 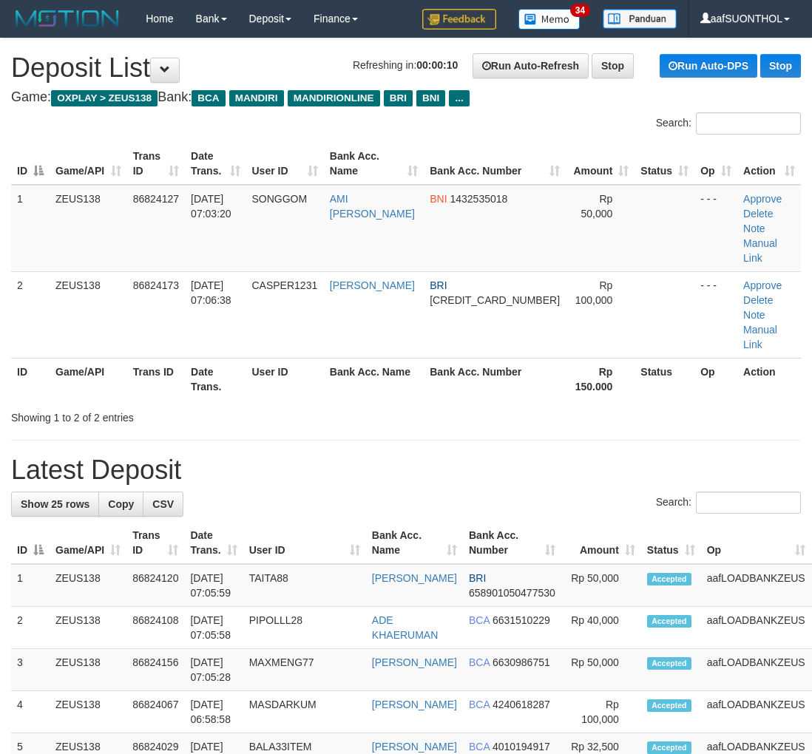 What do you see at coordinates (104, 98) in the screenshot?
I see `span: OXPLAY > ZEUS138` at bounding box center [104, 98].